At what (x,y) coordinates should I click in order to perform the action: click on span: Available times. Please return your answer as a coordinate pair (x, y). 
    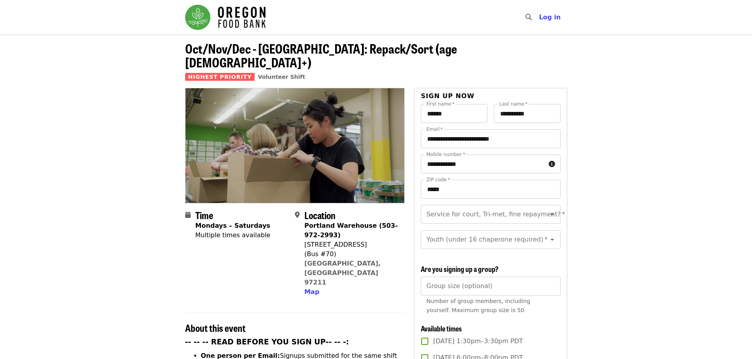
    Looking at the image, I should click on (441, 329).